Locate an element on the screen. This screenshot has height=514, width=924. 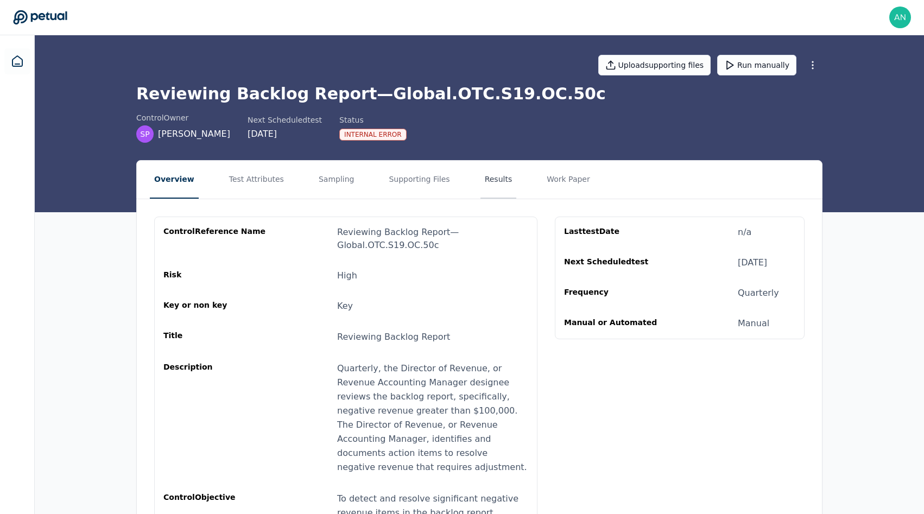
div: Manual or Automated is located at coordinates (616, 324).